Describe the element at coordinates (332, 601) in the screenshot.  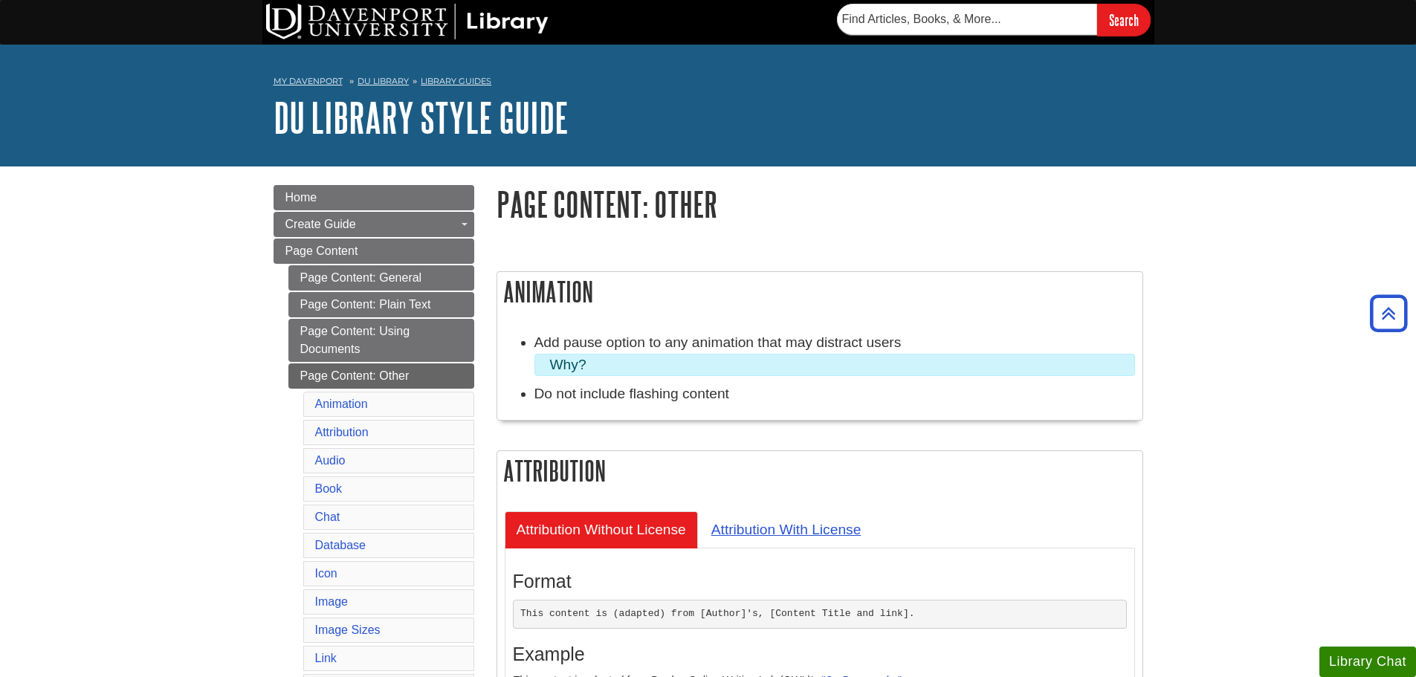
I see `a: Image` at that location.